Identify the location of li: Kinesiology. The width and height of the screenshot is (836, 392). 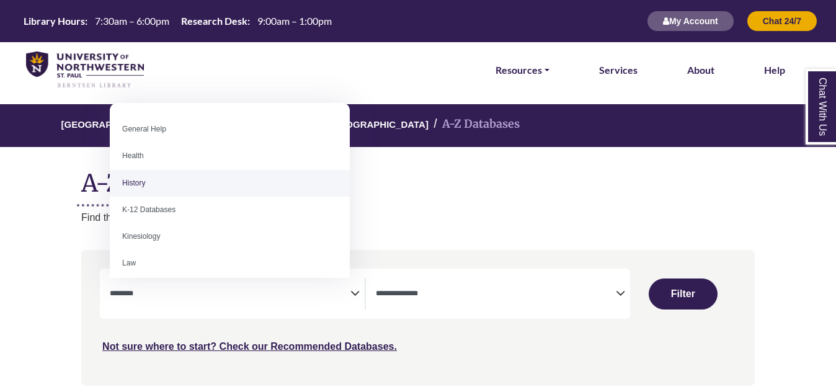
(229, 236).